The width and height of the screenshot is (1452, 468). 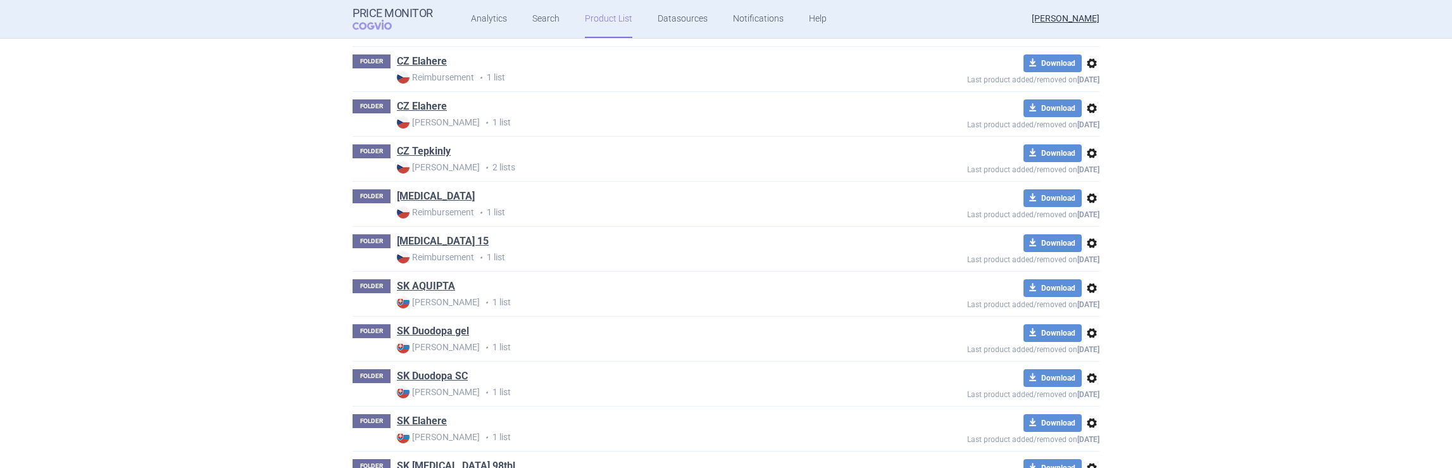 I want to click on h1: Rinvoq 15, so click(x=443, y=242).